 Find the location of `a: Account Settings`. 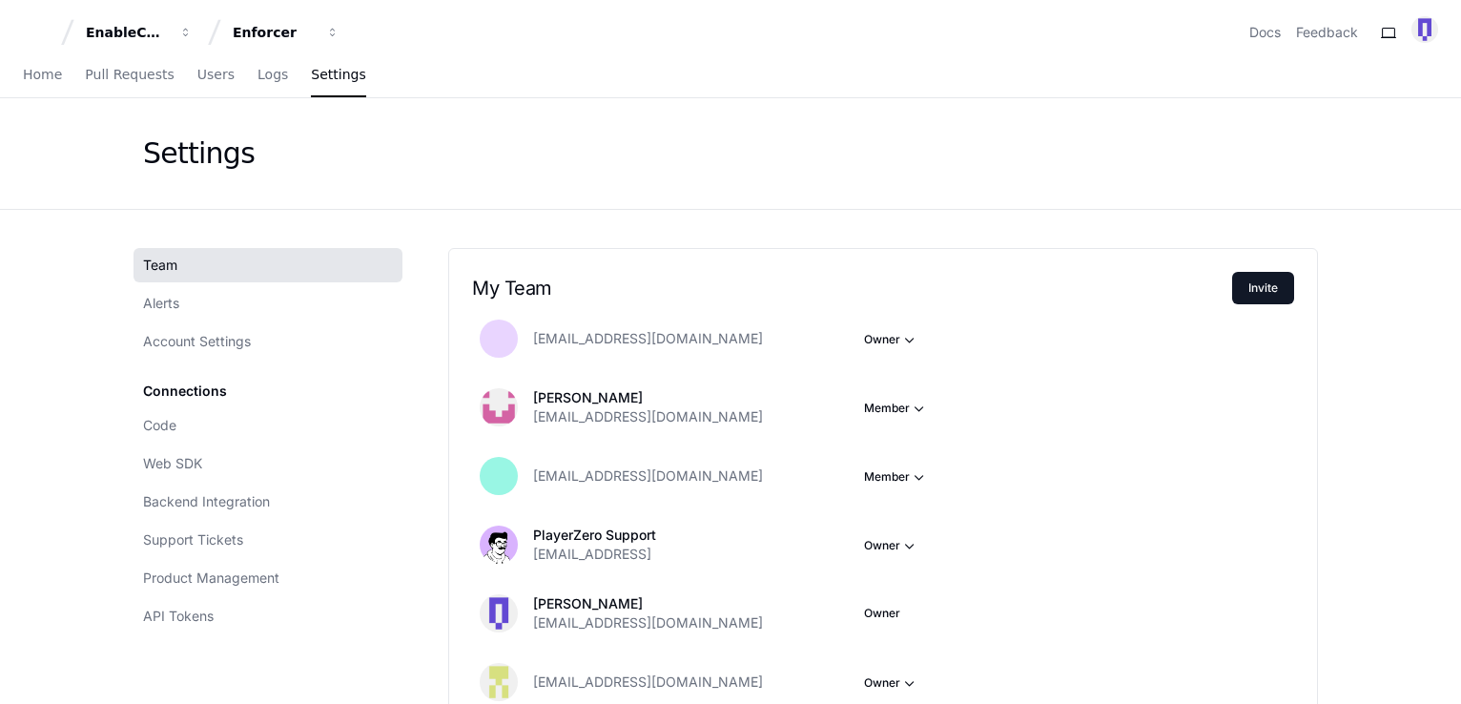

a: Account Settings is located at coordinates (268, 342).